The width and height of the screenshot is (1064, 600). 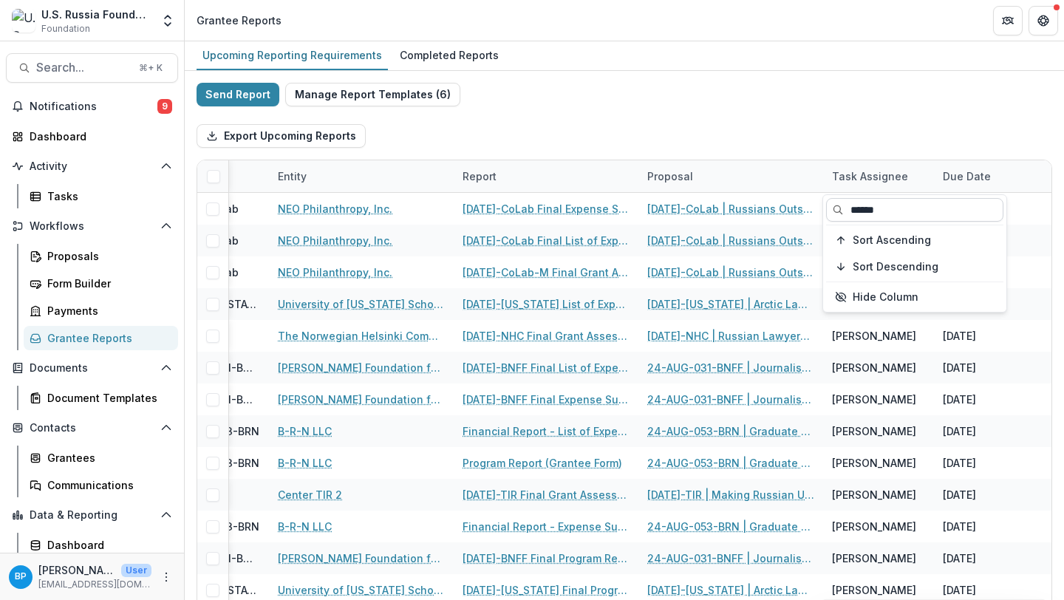 What do you see at coordinates (238, 95) in the screenshot?
I see `button: Send Report` at bounding box center [238, 95].